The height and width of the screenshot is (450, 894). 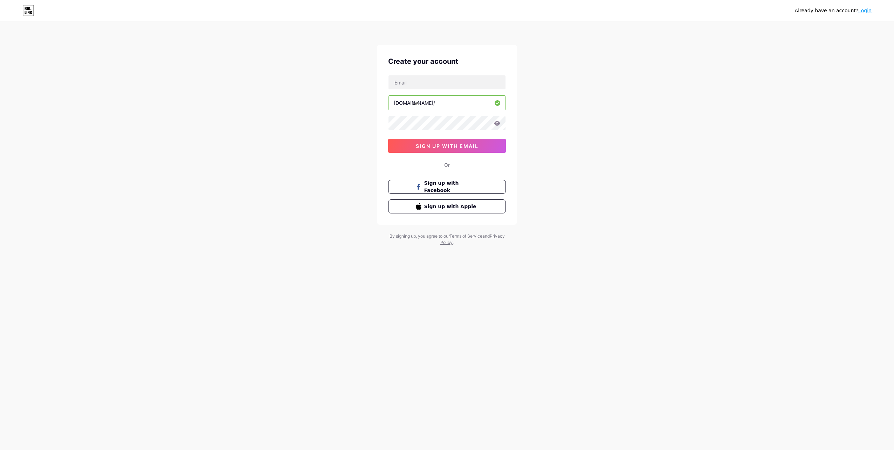 I want to click on div: Already have an account?, so click(x=833, y=11).